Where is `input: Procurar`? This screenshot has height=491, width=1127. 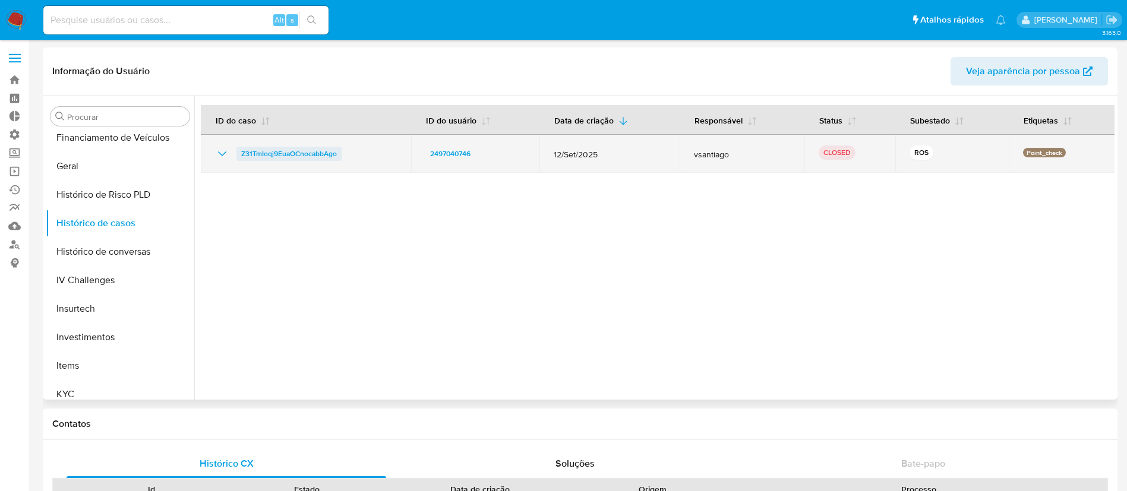
input: Procurar is located at coordinates (126, 117).